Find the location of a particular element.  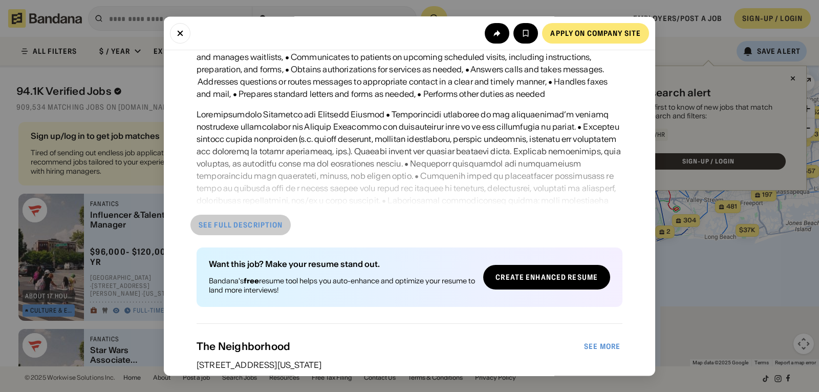

a: See more is located at coordinates (602, 346).